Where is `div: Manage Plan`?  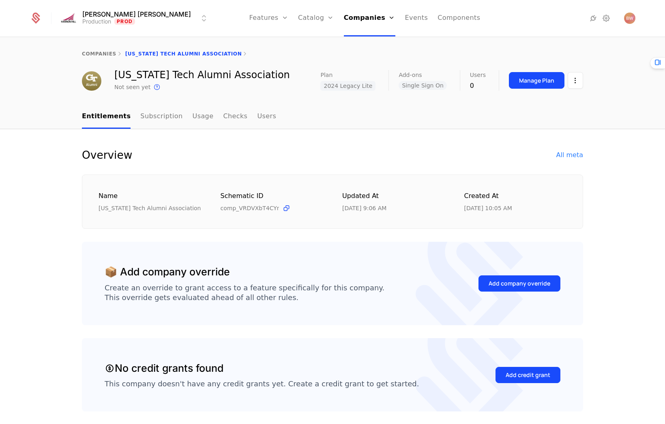
div: Manage Plan is located at coordinates (536, 81).